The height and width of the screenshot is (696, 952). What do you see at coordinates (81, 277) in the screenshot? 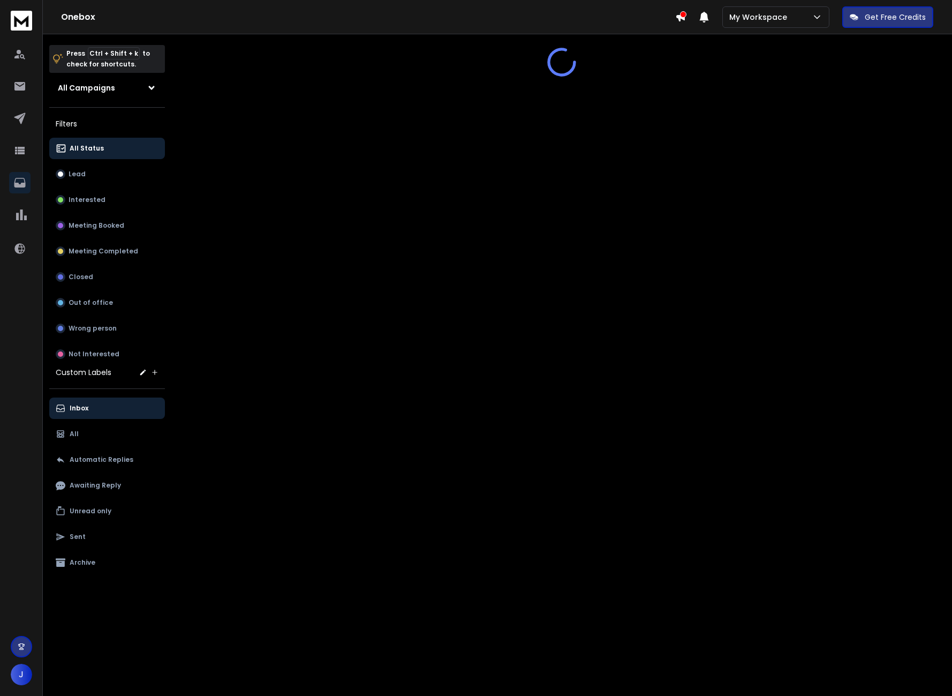
I see `p: Closed` at bounding box center [81, 277].